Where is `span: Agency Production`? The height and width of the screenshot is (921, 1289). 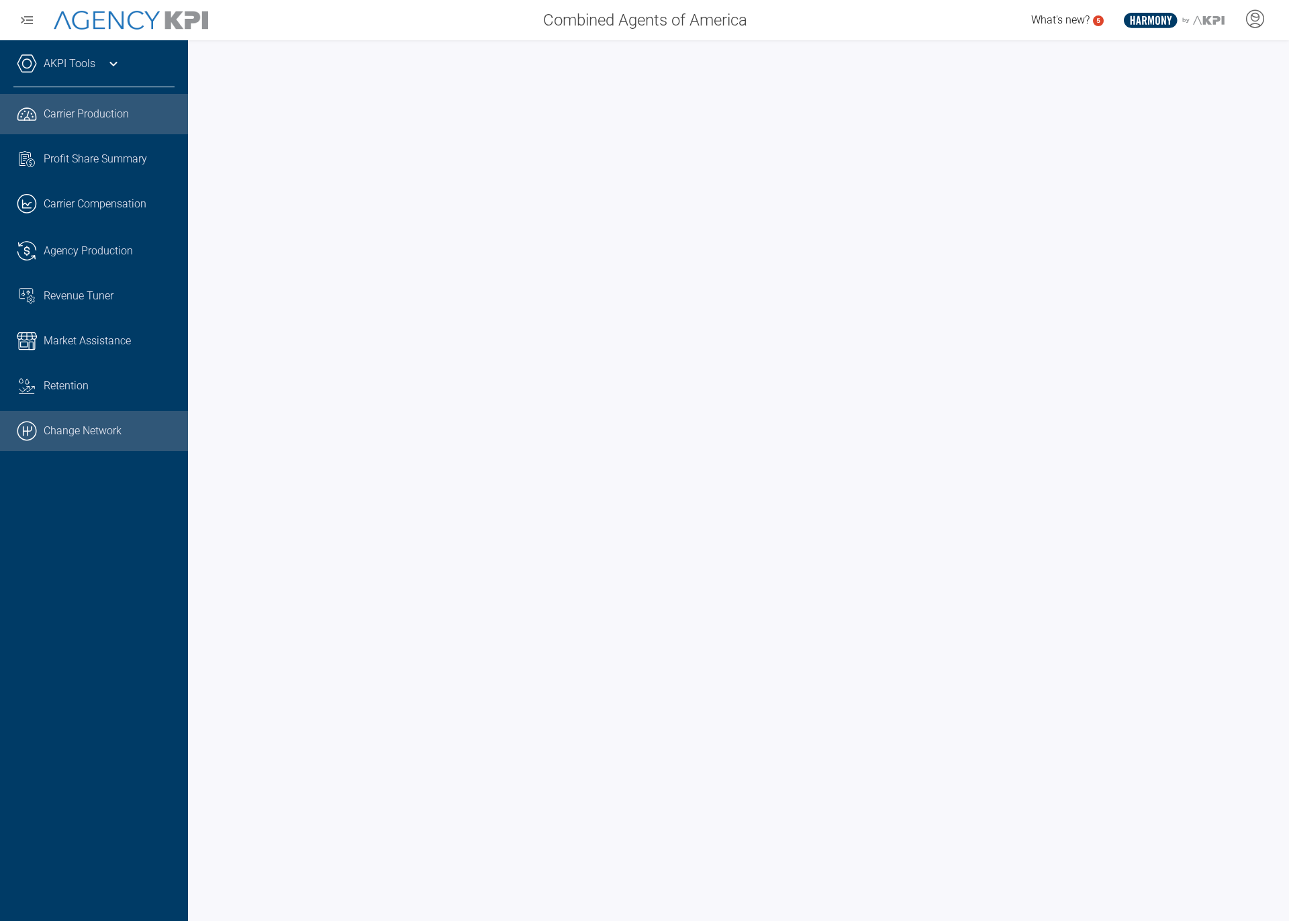
span: Agency Production is located at coordinates (88, 251).